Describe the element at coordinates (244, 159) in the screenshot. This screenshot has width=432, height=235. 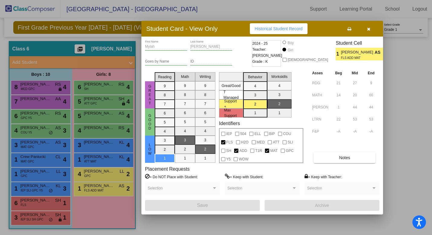
I see `span: WOW` at that location.